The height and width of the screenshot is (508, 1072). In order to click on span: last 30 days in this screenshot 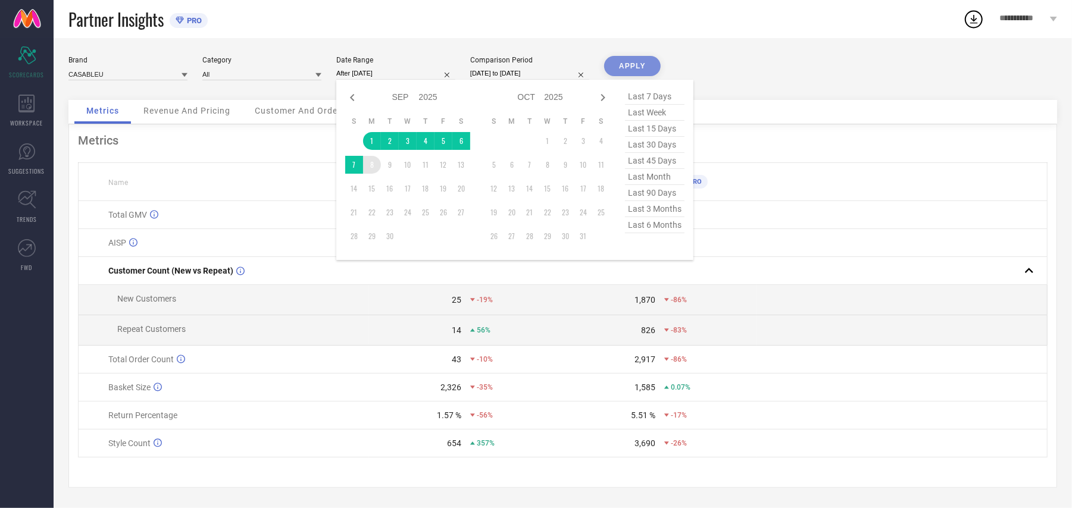, I will do `click(655, 145)`.